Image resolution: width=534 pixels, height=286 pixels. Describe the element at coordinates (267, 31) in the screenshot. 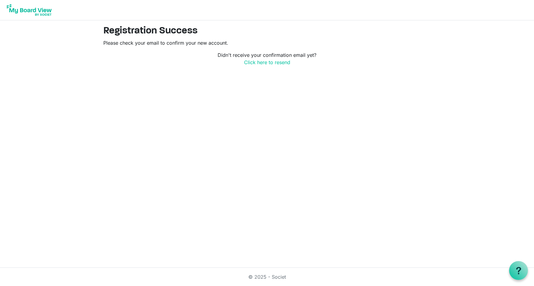

I see `h2: Registration Success` at that location.